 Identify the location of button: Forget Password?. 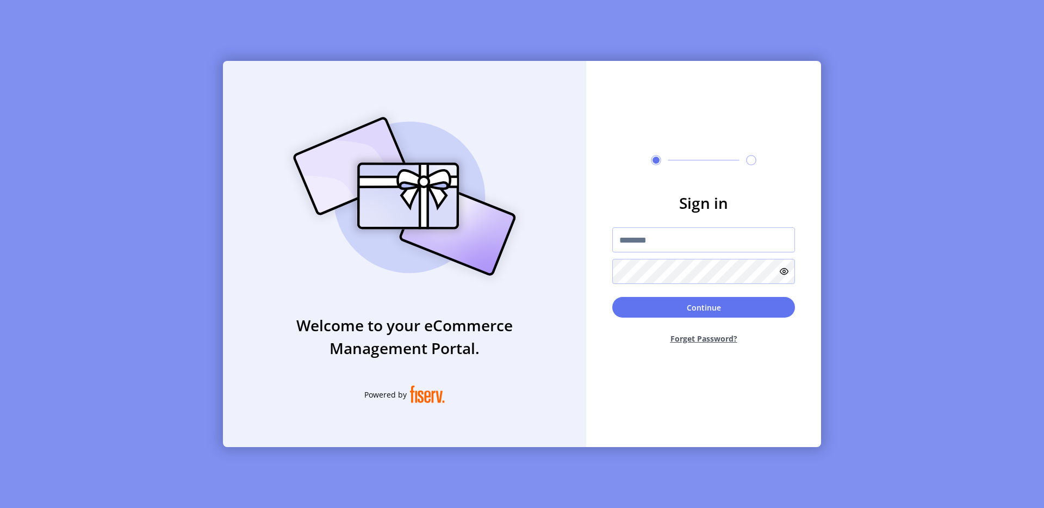
(704, 338).